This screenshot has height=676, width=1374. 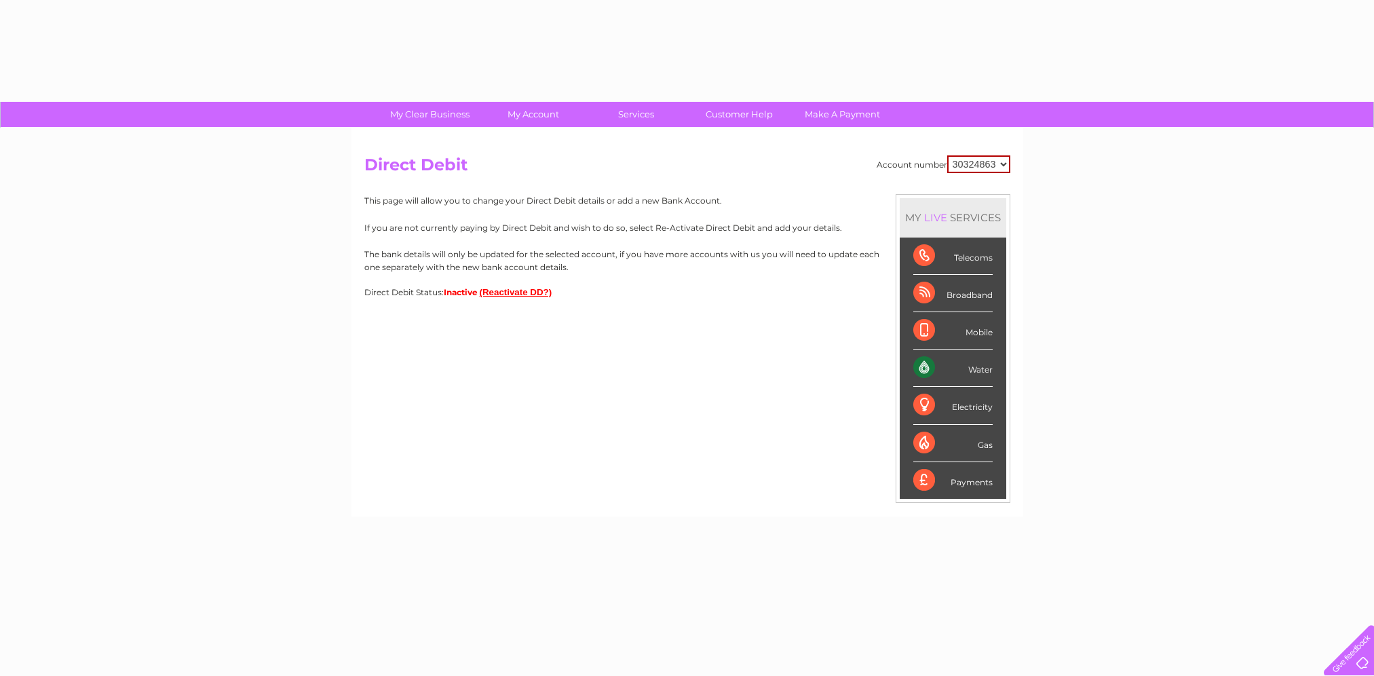 What do you see at coordinates (516, 292) in the screenshot?
I see `button: (Reactivate DD?)` at bounding box center [516, 292].